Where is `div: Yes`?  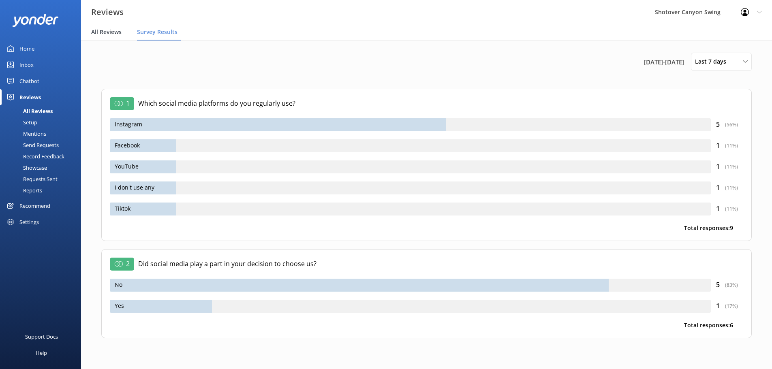 div: Yes is located at coordinates (410, 307).